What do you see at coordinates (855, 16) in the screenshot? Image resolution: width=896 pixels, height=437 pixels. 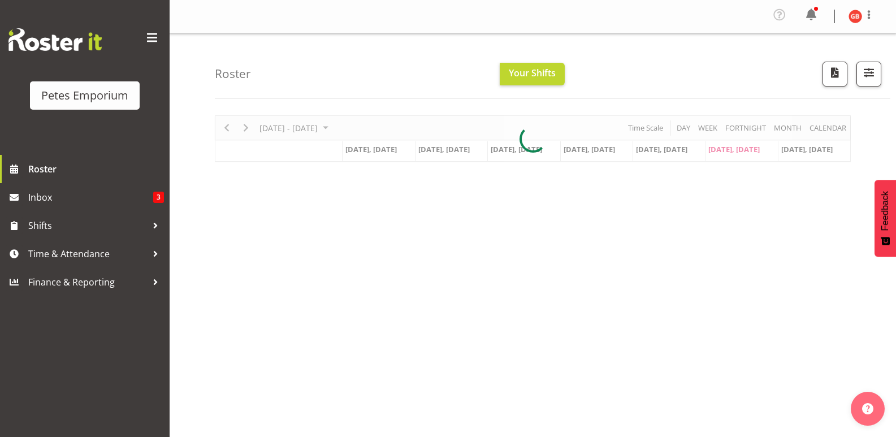 I see `img: gillian-byford11184.jpg` at bounding box center [855, 16].